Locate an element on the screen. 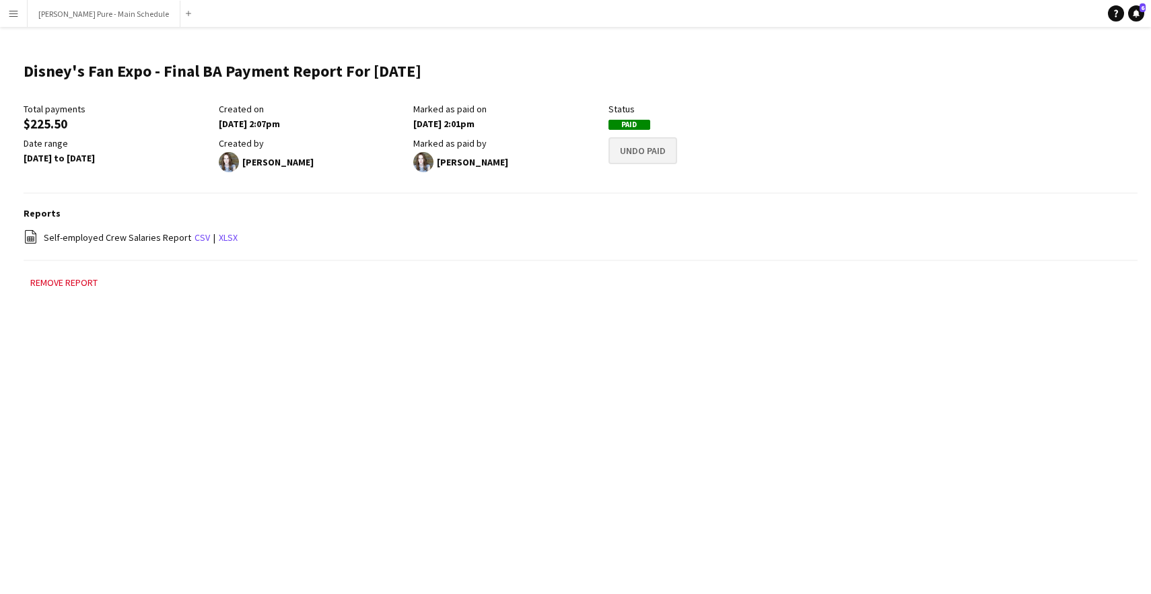 The width and height of the screenshot is (1151, 594). div: Status is located at coordinates (703, 109).